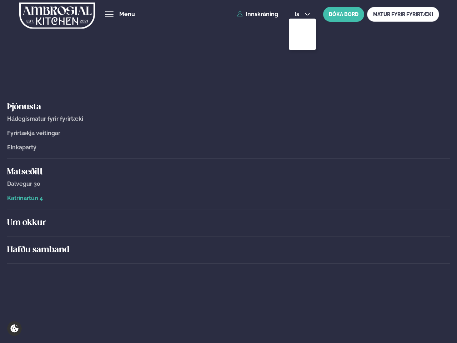  What do you see at coordinates (228, 107) in the screenshot?
I see `a: Þjónusta` at bounding box center [228, 107].